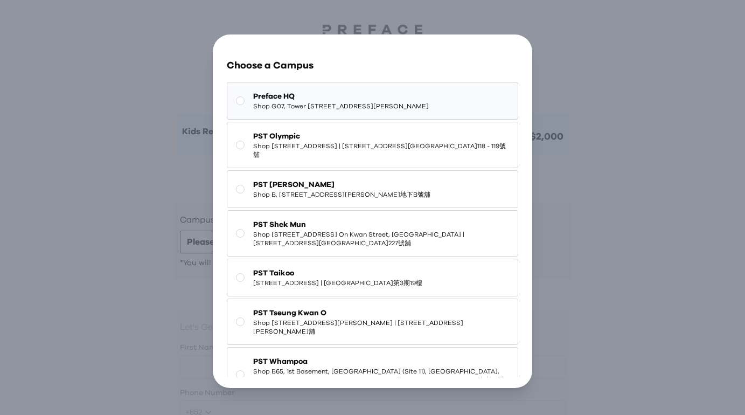 Image resolution: width=745 pixels, height=415 pixels. I want to click on span: PST Taikoo, so click(338, 273).